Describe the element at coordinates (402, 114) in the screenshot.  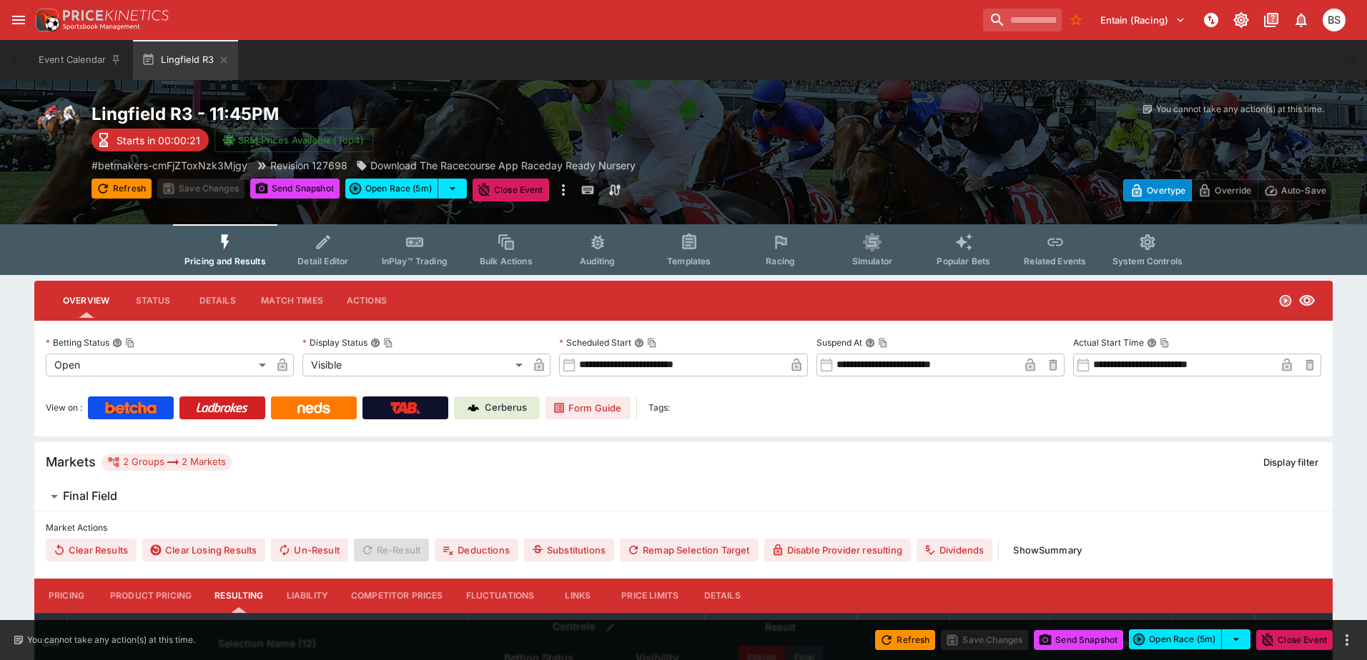
I see `h2: Copy To Clipboard` at that location.